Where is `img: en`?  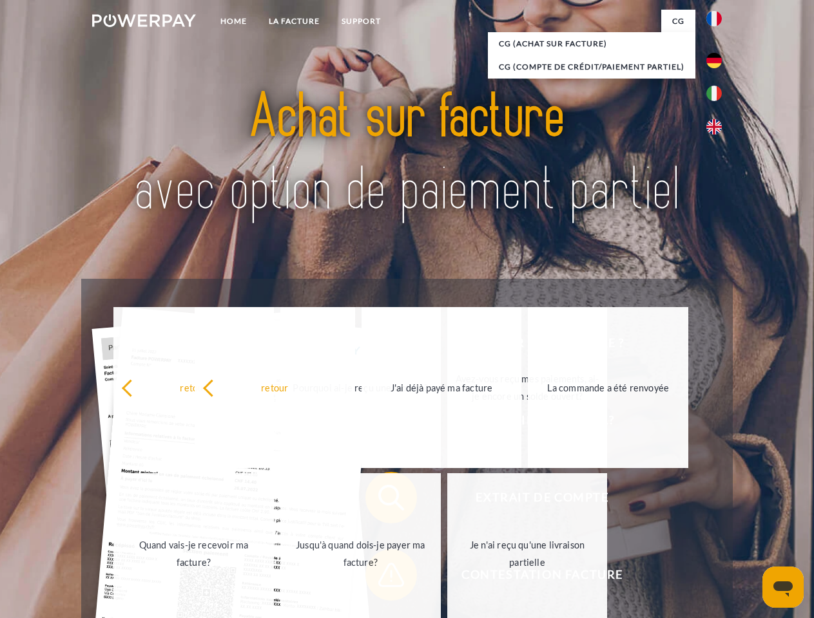
img: en is located at coordinates (714, 127).